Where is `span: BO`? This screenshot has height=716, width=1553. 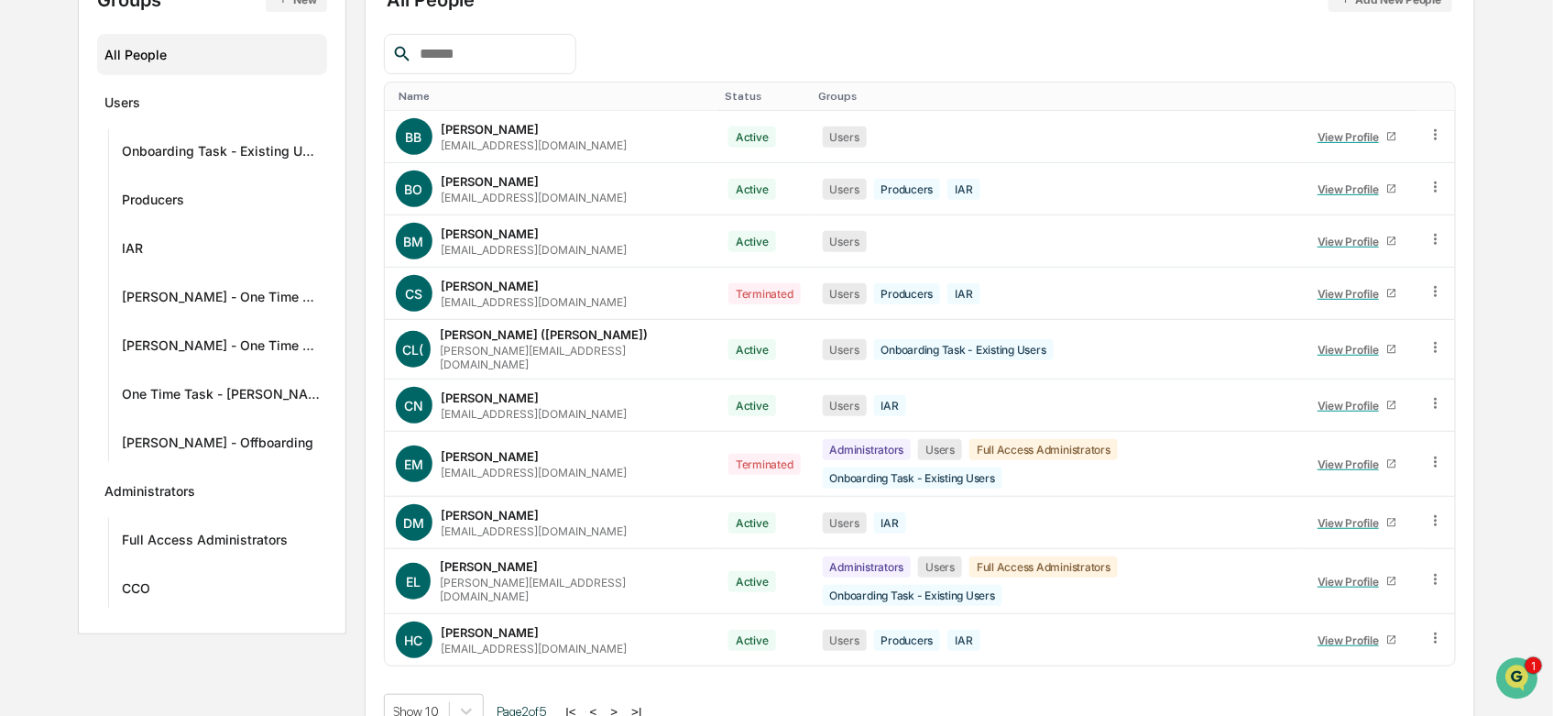 span: BO is located at coordinates (414, 189).